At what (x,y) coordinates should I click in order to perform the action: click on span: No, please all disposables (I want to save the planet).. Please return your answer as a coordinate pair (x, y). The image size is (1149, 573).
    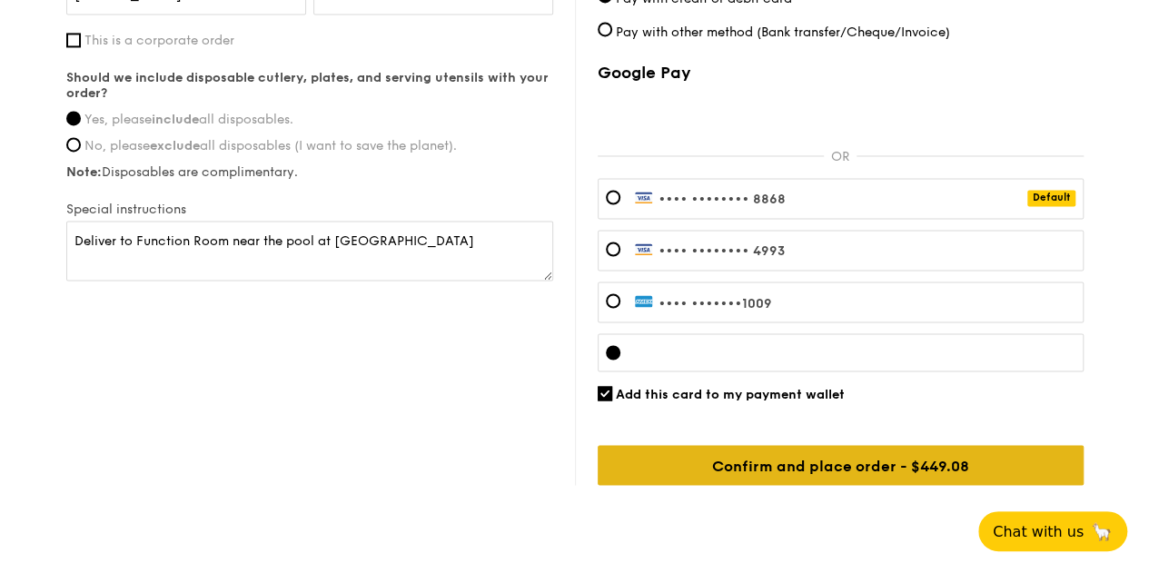
    Looking at the image, I should click on (271, 145).